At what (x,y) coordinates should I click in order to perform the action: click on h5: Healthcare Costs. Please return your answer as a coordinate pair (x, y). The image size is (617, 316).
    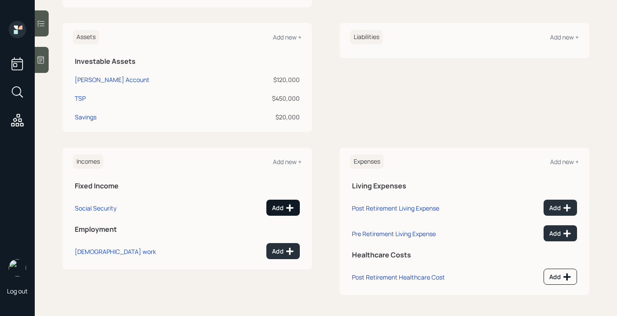
    Looking at the image, I should click on (464, 255).